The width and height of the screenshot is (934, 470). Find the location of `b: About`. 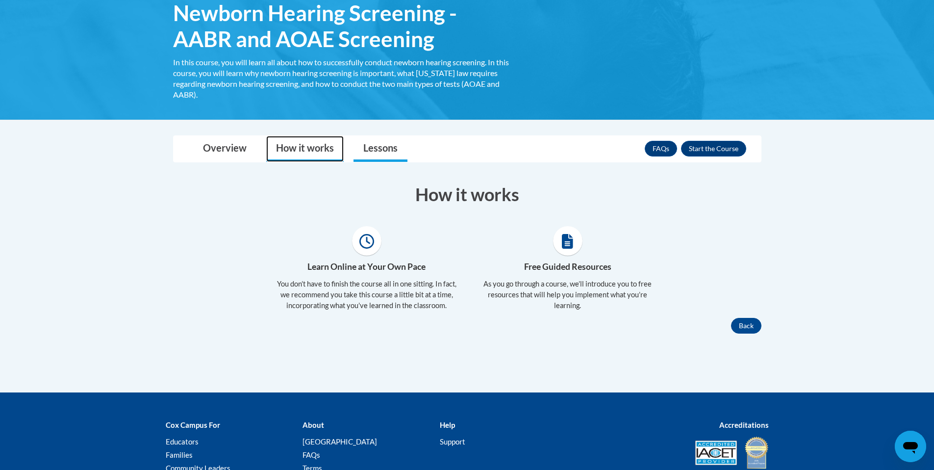

b: About is located at coordinates (313, 425).